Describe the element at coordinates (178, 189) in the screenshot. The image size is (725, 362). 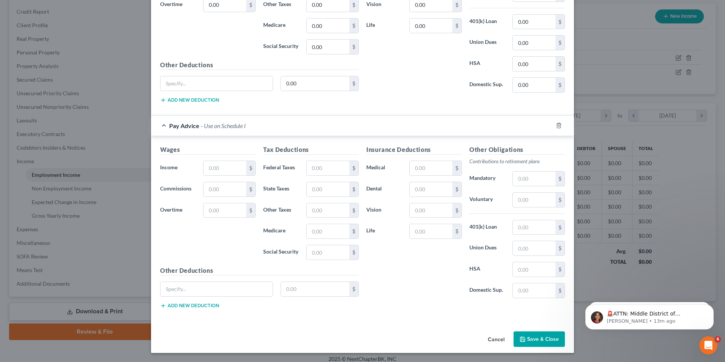
I see `label: Commissions` at that location.